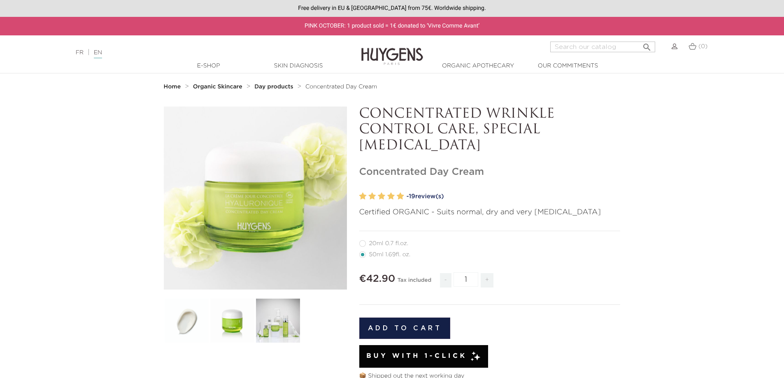 This screenshot has height=378, width=784. Describe the element at coordinates (405, 328) in the screenshot. I see `button: Add to cart` at that location.